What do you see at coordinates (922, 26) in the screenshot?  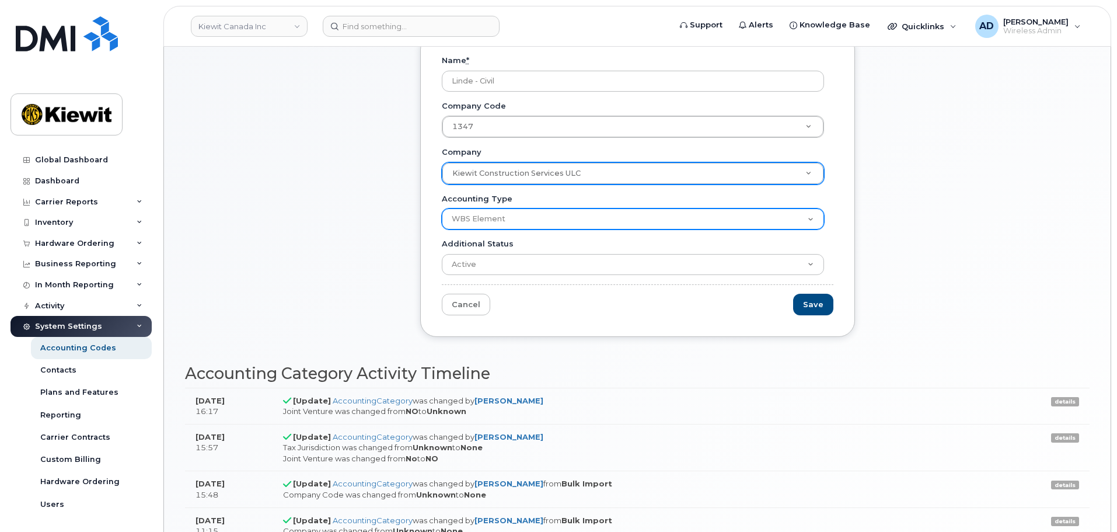 I see `span: Quicklinks` at bounding box center [922, 26].